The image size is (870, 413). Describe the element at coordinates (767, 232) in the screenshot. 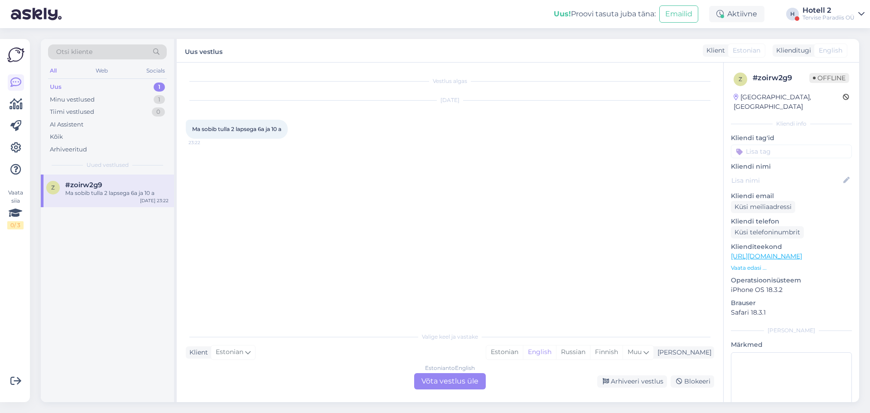

I see `div: Küsi telefoninumbrit` at that location.